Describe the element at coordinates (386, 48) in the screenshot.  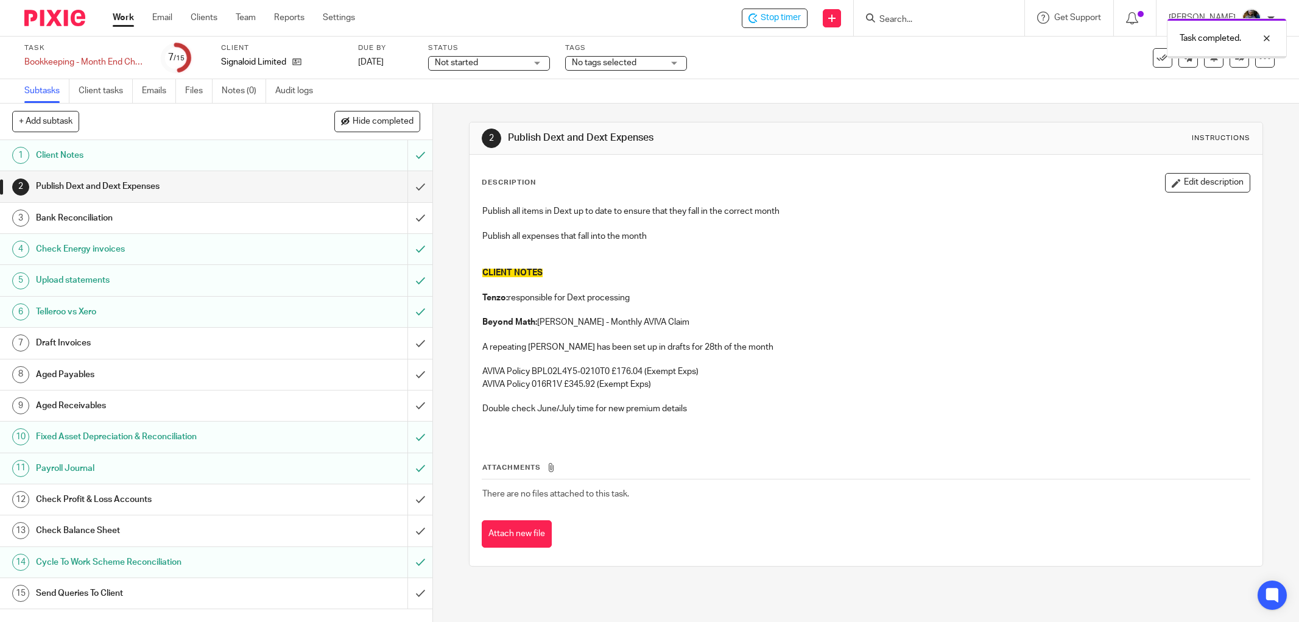
I see `label: Due by` at that location.